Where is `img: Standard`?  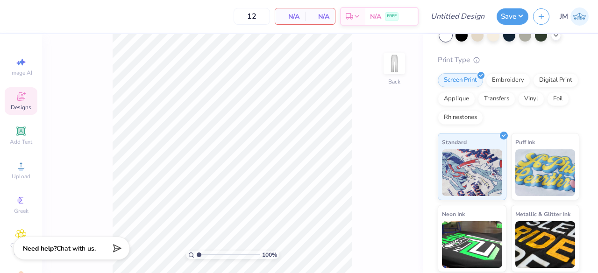
img: Standard is located at coordinates (472, 173).